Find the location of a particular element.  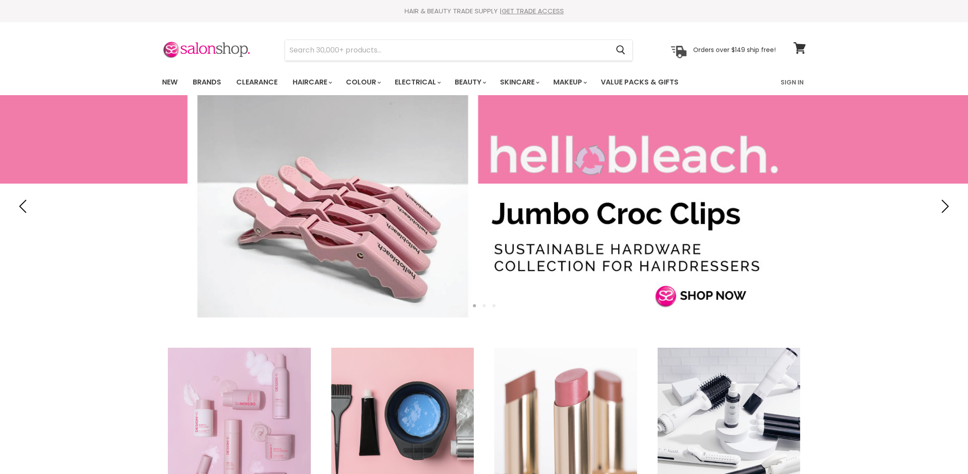

a: Electrical is located at coordinates (417, 82).